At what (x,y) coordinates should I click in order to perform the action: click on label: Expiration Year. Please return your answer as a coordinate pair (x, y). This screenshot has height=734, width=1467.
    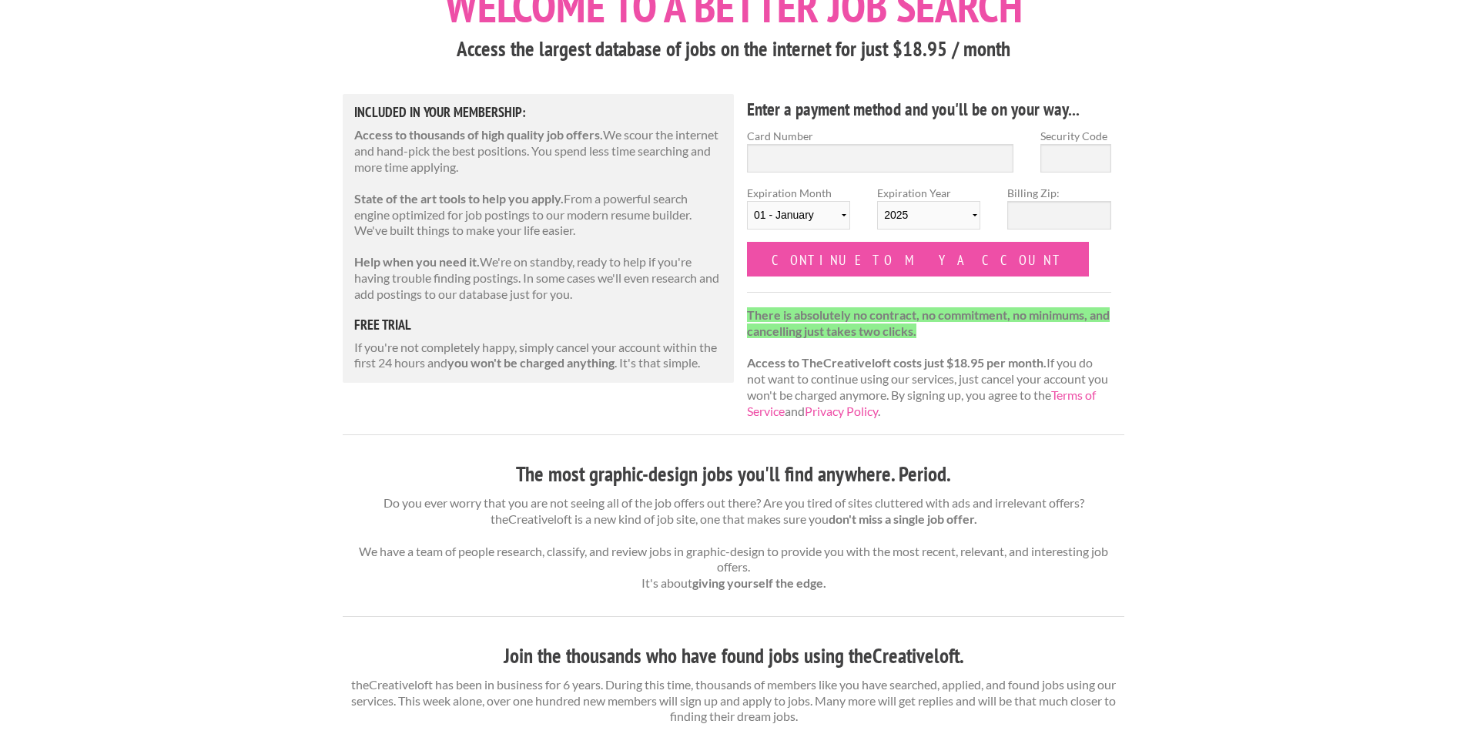
    Looking at the image, I should click on (928, 213).